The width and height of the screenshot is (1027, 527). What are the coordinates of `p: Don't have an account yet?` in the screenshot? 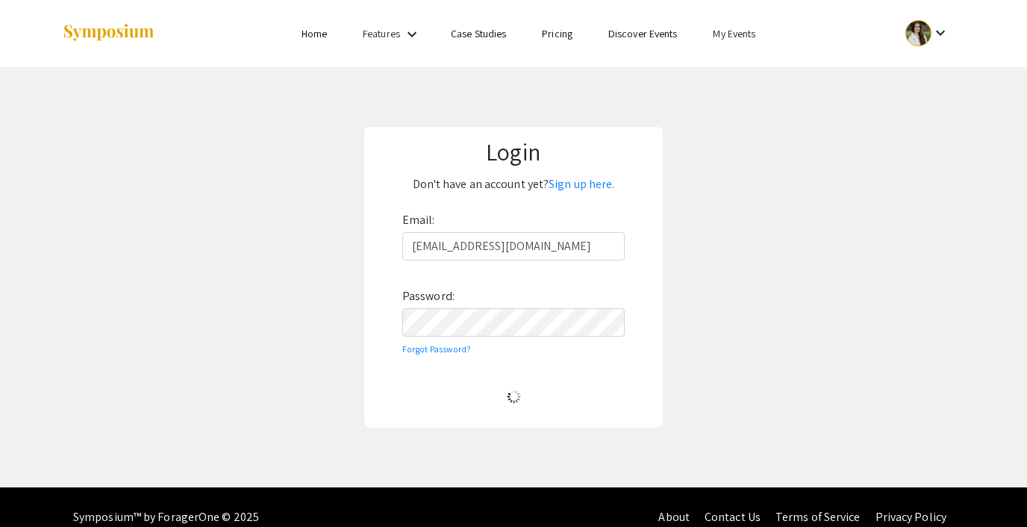 It's located at (513, 184).